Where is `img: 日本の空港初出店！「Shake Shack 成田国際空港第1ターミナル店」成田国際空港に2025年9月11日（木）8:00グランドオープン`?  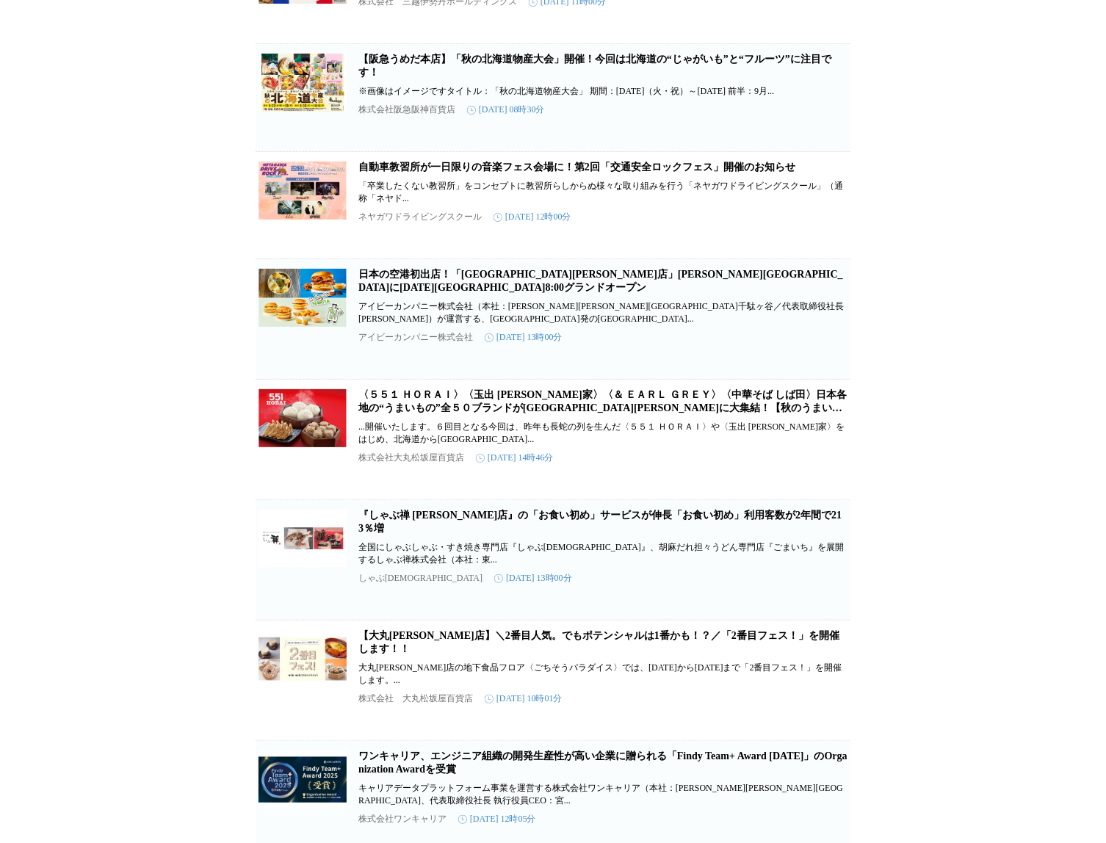
img: 日本の空港初出店！「Shake Shack 成田国際空港第1ターミナル店」成田国際空港に2025年9月11日（木）8:00グランドオープン is located at coordinates (303, 297).